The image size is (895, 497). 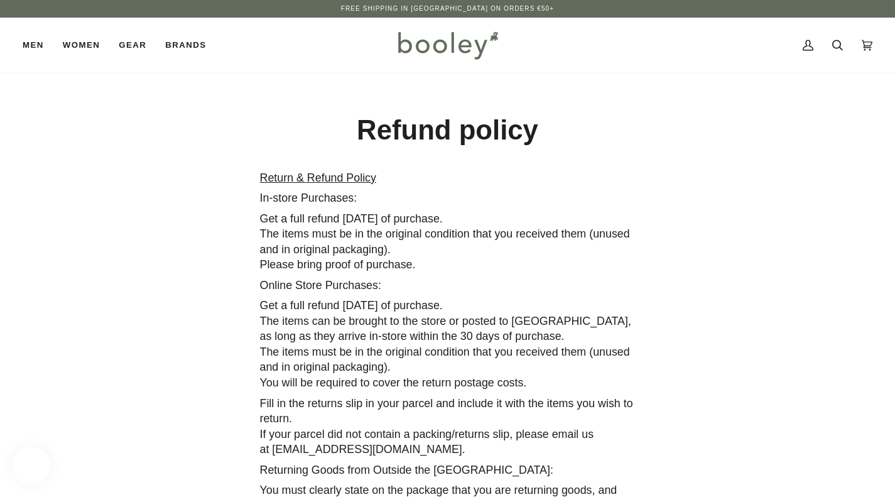 I want to click on span: Men, so click(x=33, y=45).